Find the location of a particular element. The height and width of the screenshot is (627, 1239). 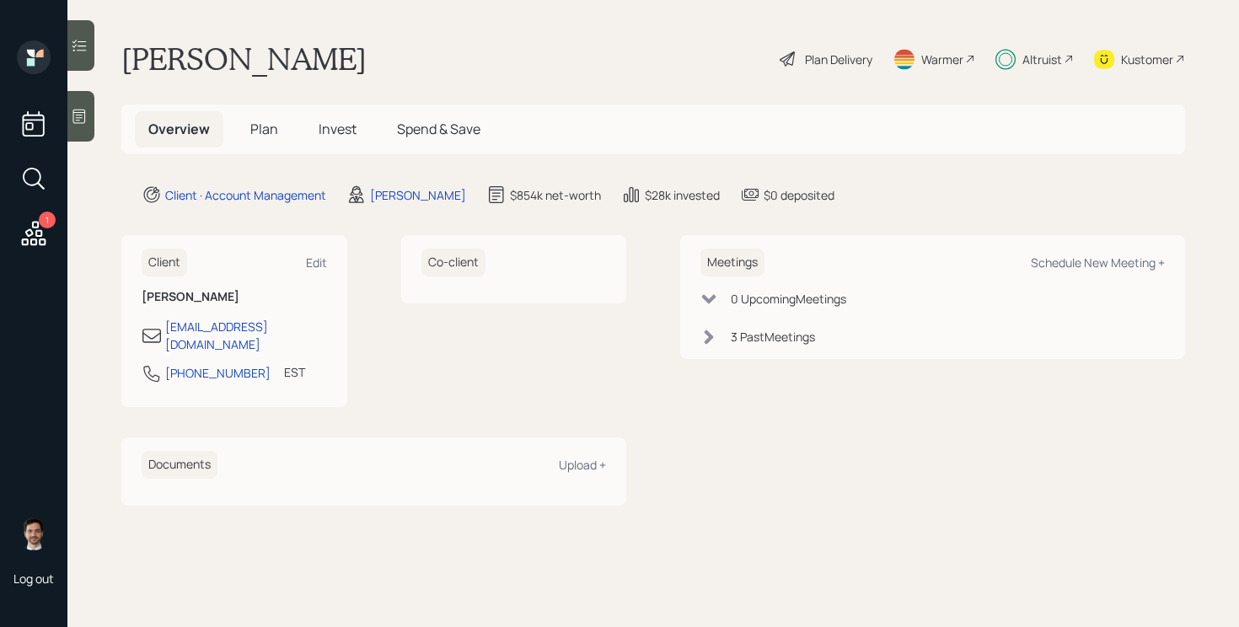

div: 0 Upcoming Meeting s is located at coordinates (788, 298).